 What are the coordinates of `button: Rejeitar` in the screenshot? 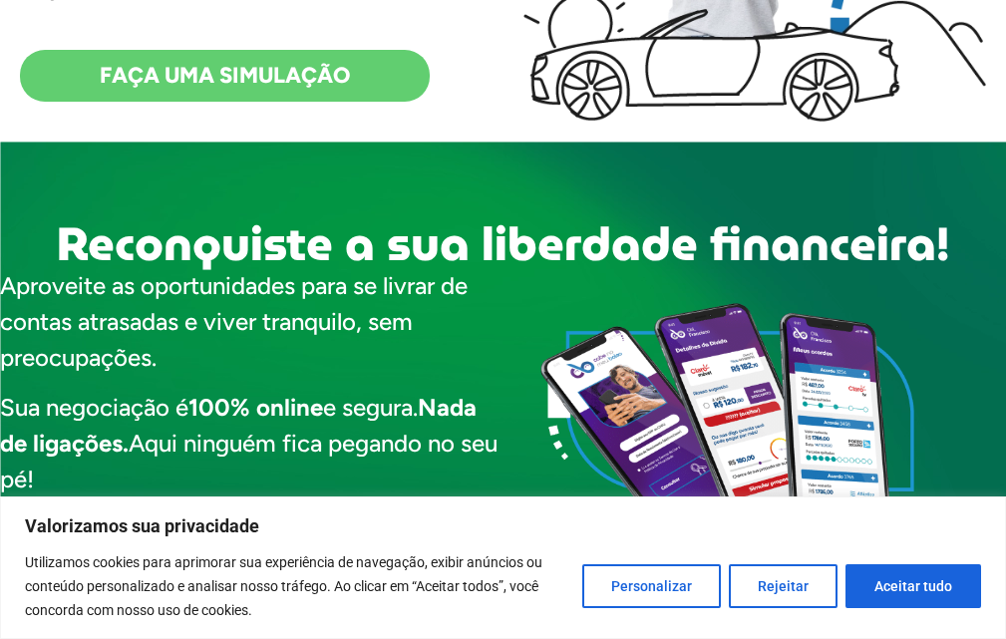 It's located at (783, 586).